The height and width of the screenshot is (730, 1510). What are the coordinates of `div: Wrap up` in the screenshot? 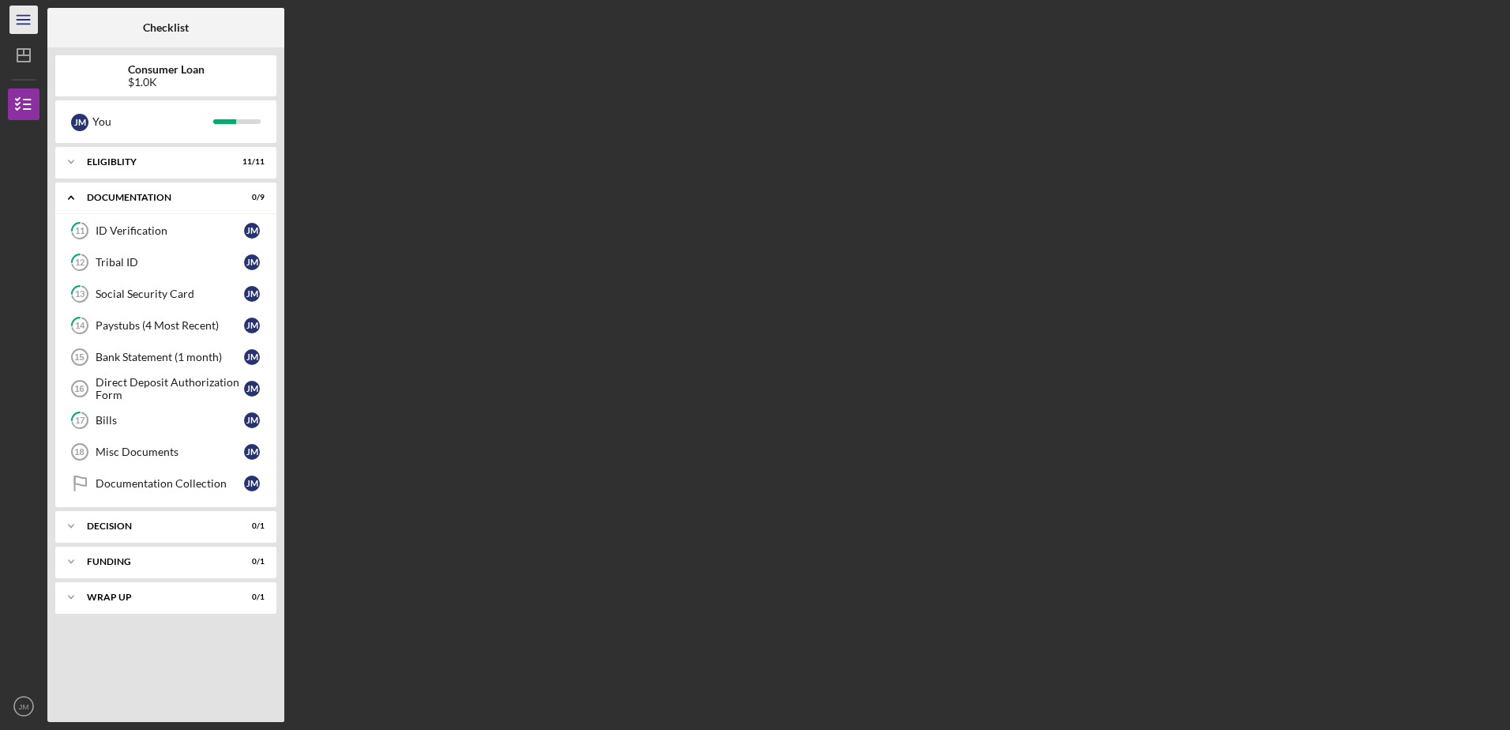 It's located at (156, 597).